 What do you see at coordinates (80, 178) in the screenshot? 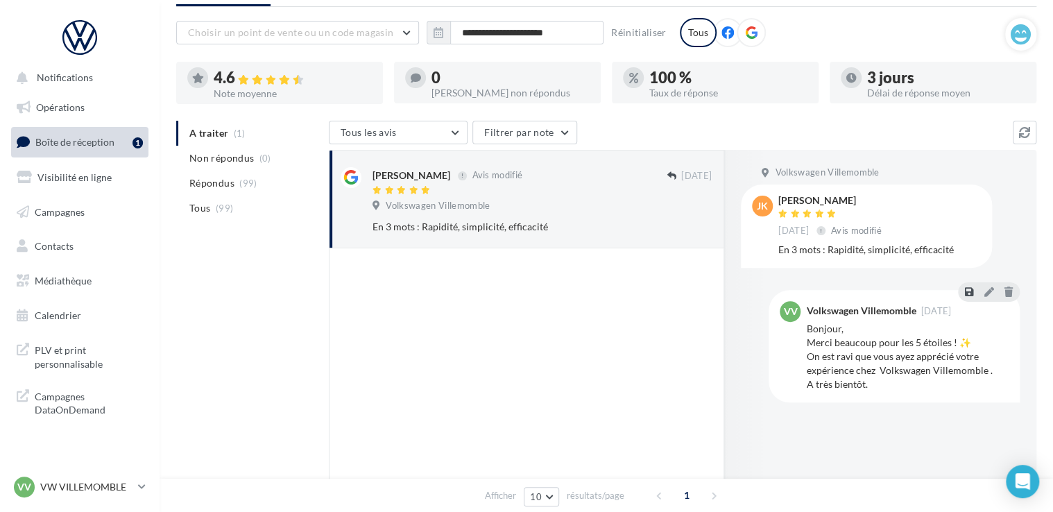
I see `a: Visibilité en ligne` at bounding box center [80, 178].